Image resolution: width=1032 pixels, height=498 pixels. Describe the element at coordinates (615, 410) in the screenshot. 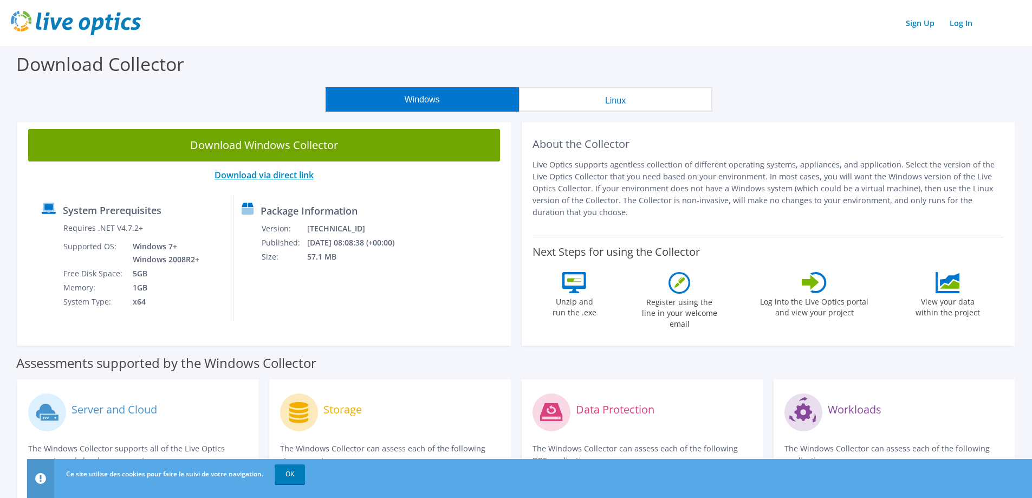

I see `label: Data Protection` at that location.